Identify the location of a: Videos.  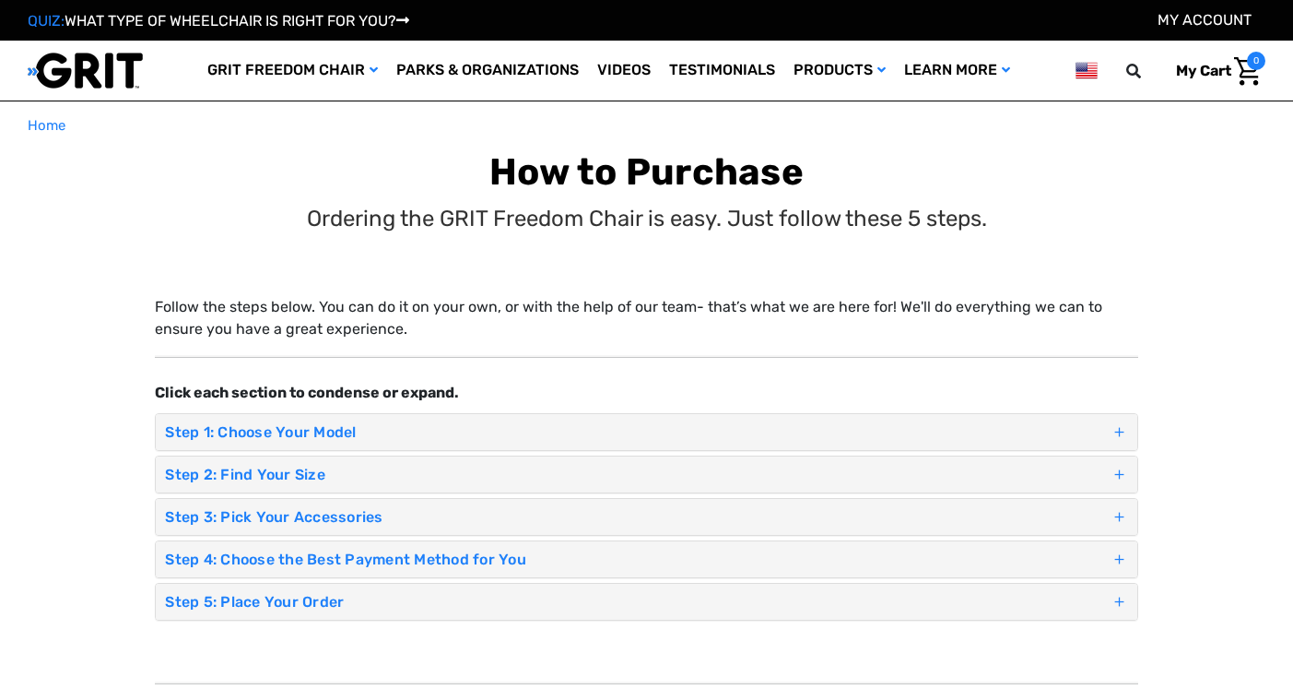
(624, 70).